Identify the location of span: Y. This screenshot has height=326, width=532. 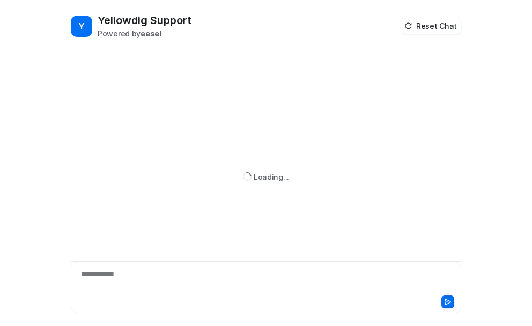
(81, 26).